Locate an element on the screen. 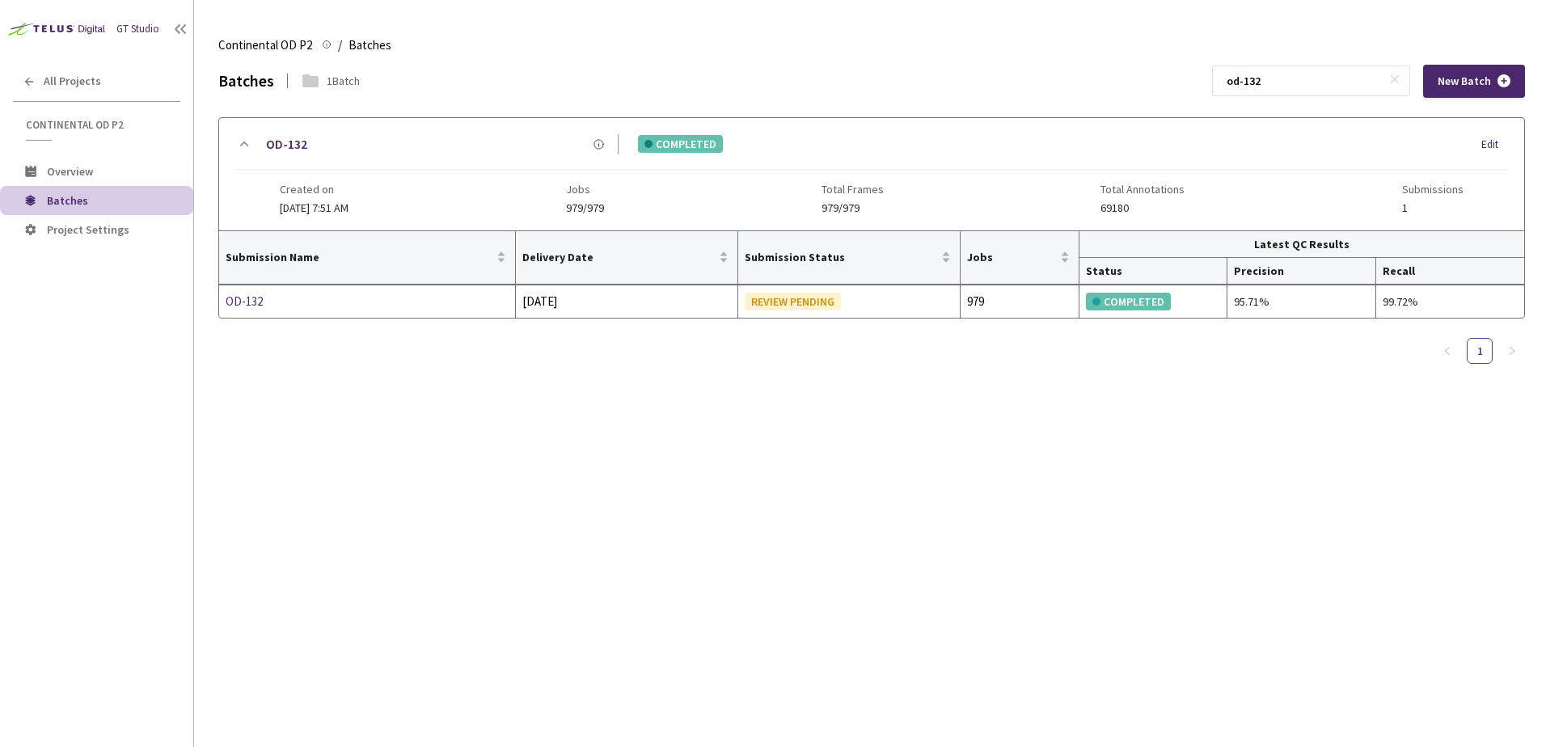 This screenshot has width=1546, height=747. div: Batches is located at coordinates (246, 81).